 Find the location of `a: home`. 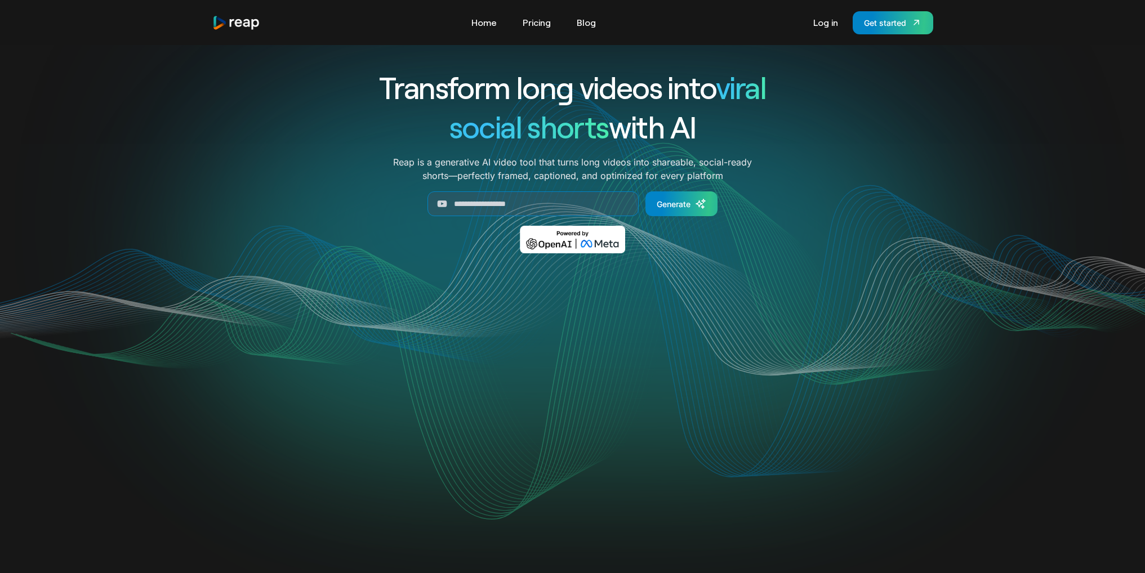

a: home is located at coordinates (237, 23).